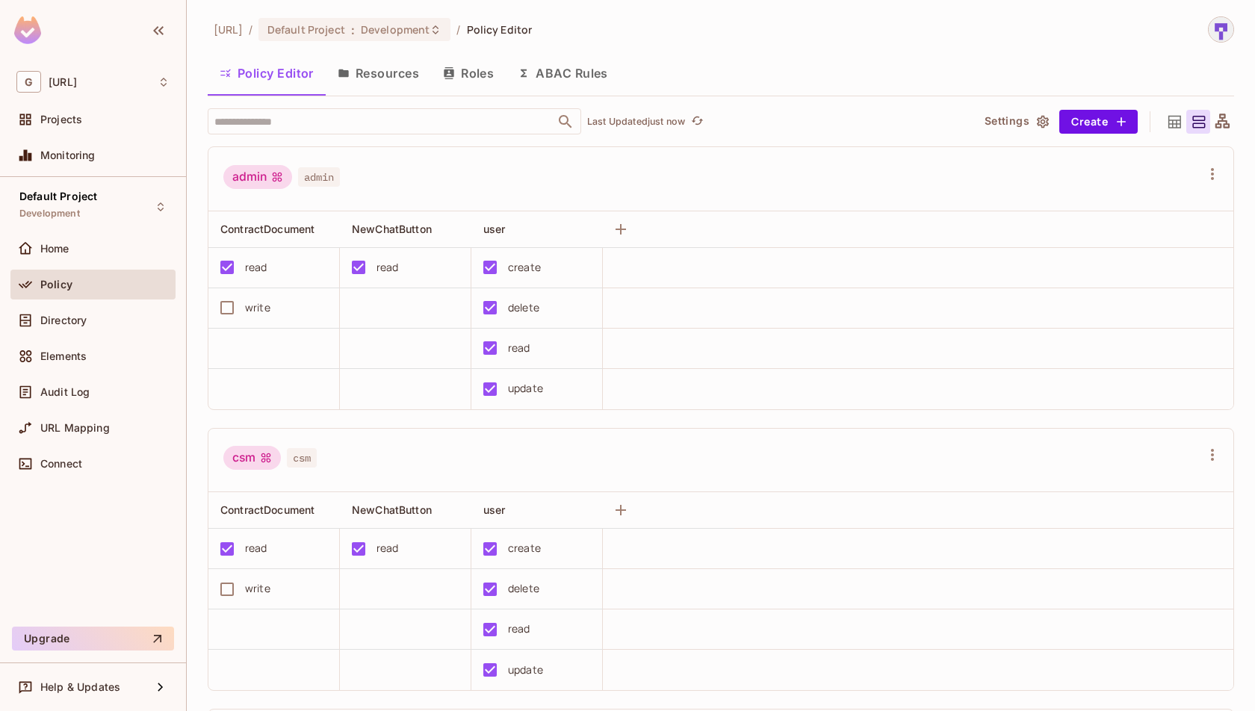 The height and width of the screenshot is (711, 1255). What do you see at coordinates (64, 321) in the screenshot?
I see `span: Directory` at bounding box center [64, 321].